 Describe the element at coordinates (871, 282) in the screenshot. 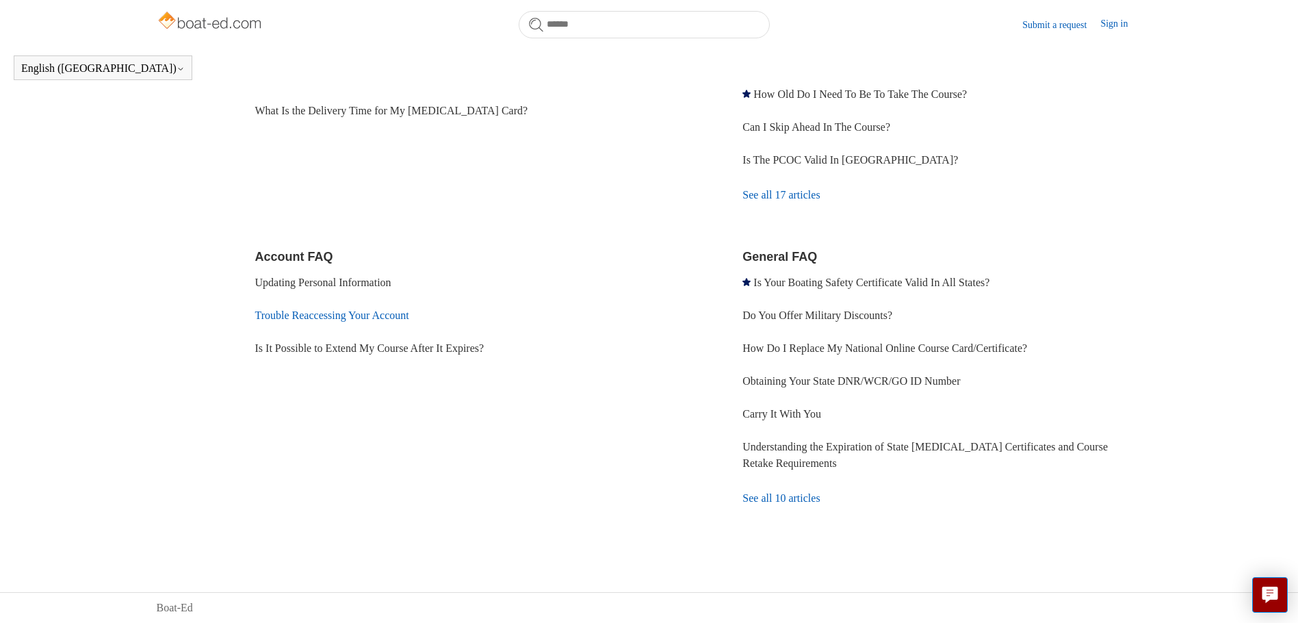

I see `a: Is Your Boating Safety Certificate Valid In All States?` at that location.